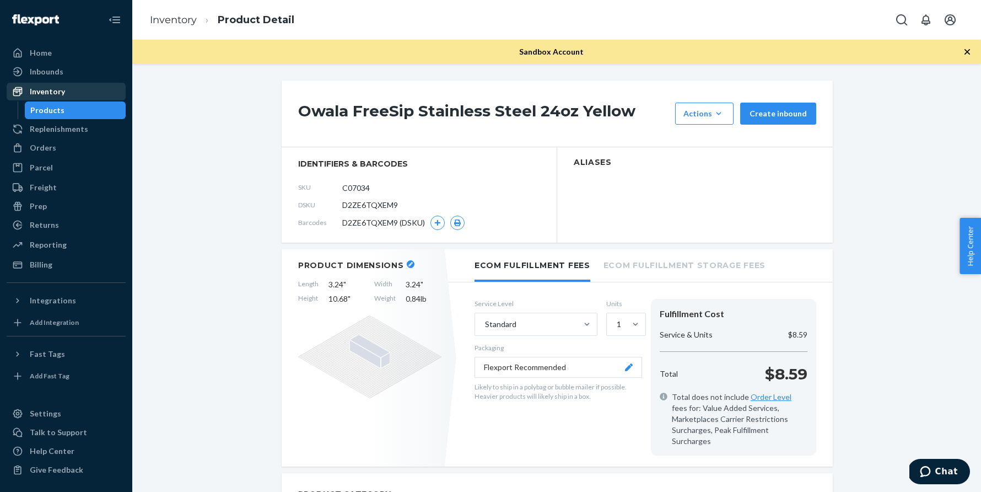 The height and width of the screenshot is (492, 981). Describe the element at coordinates (256, 20) in the screenshot. I see `a: Product Detail` at that location.